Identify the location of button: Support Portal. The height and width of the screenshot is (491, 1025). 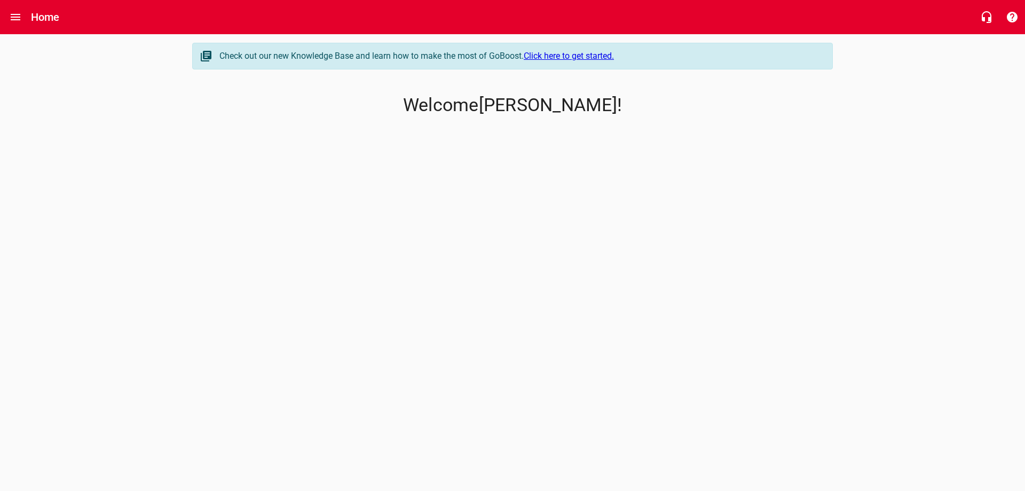
(1012, 17).